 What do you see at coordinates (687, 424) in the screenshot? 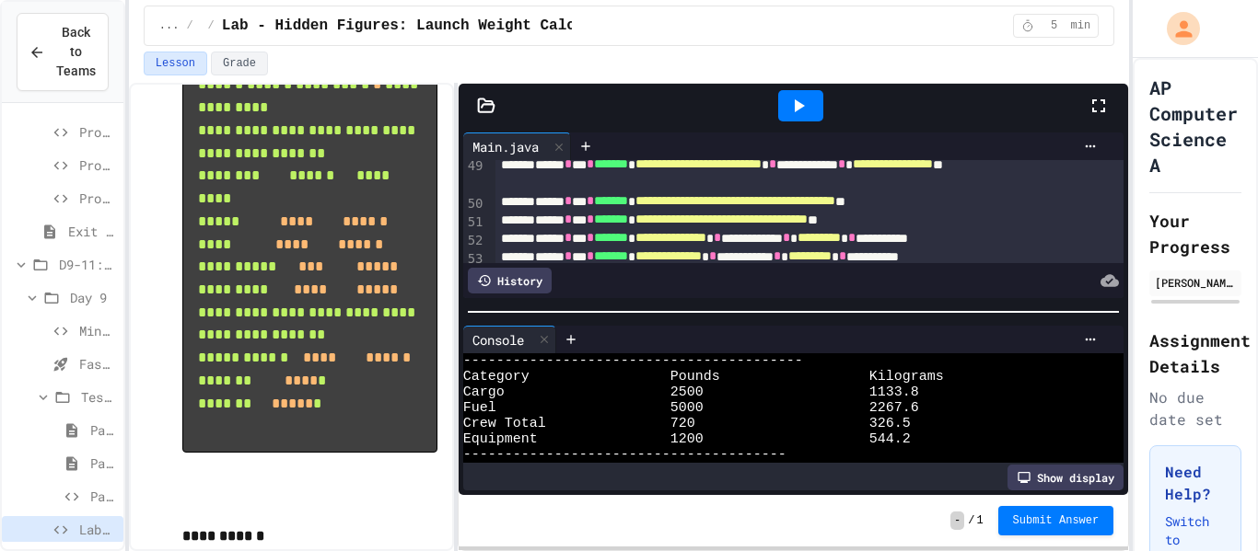
I see `span: Crew Total 720 326.5` at bounding box center [687, 424].